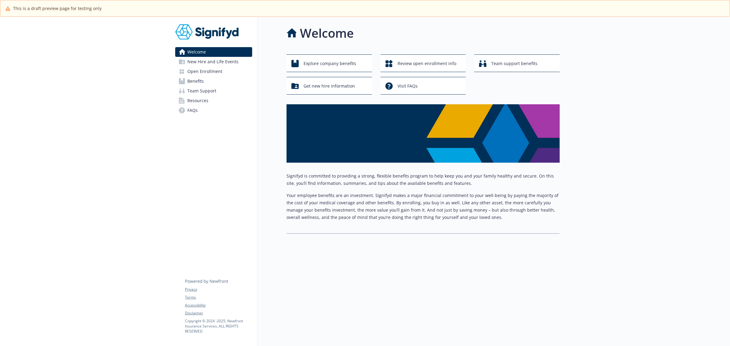 This screenshot has width=730, height=346. I want to click on span: Explore company benefits, so click(330, 64).